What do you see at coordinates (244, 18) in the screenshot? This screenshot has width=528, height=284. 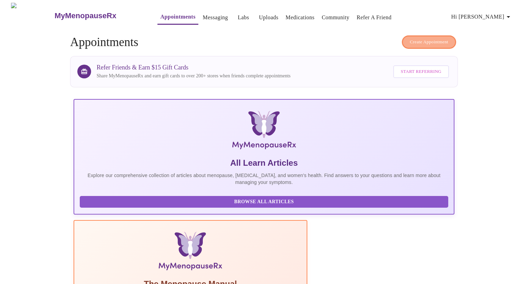 I see `a: Labs` at bounding box center [244, 18].